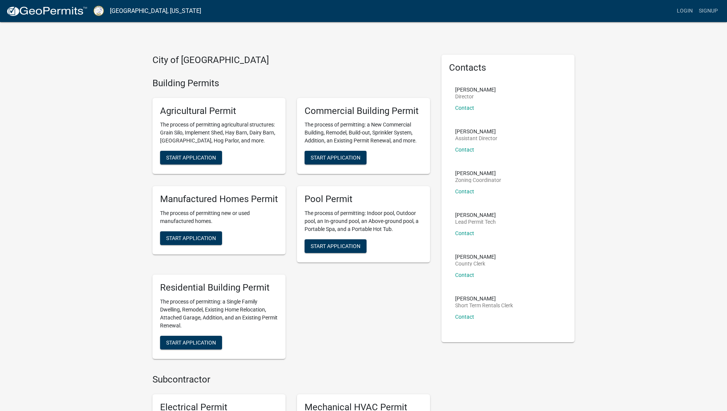 The image size is (727, 411). I want to click on p: The process of permitting: a New Commercial Building, Remodel, Build-out, Sprinkler System, Addit..., so click(364, 133).